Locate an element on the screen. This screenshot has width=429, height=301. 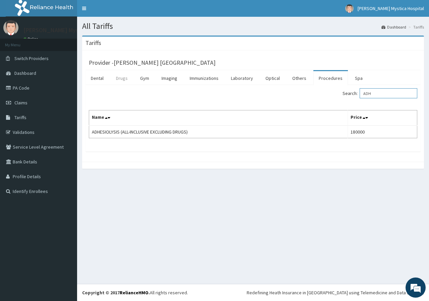
img: d_794563401_company_1708531726252_794563401 is located at coordinates (20, 42).